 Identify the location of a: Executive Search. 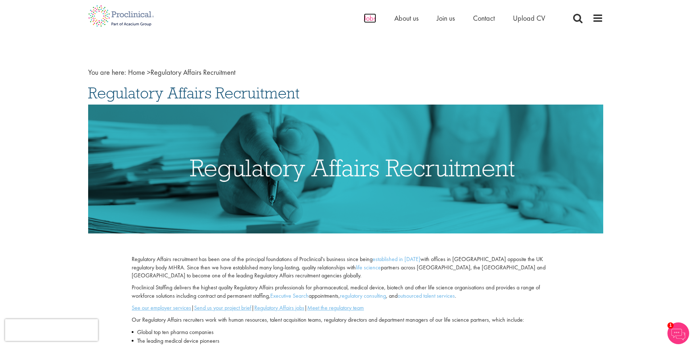
(289, 295).